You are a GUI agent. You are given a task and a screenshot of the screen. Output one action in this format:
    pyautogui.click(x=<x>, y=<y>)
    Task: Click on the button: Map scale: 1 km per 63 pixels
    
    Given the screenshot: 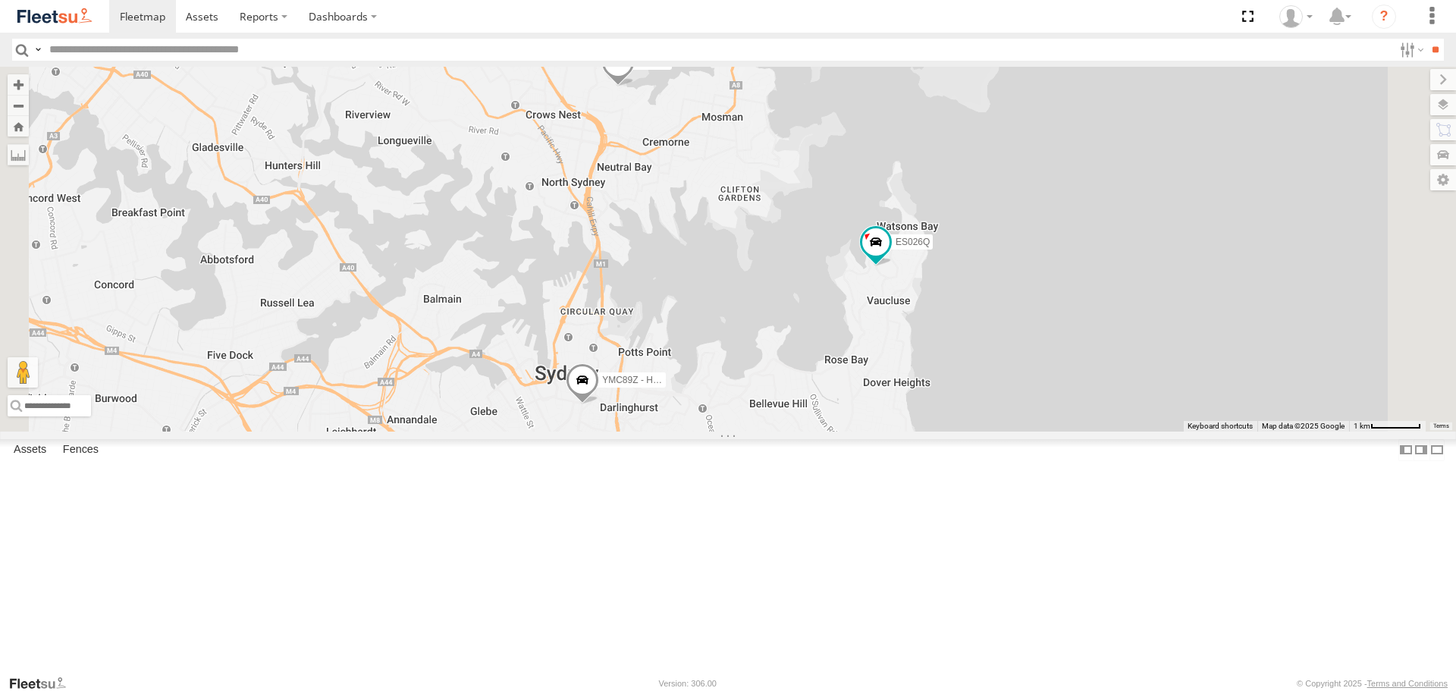 What is the action you would take?
    pyautogui.click(x=1387, y=426)
    